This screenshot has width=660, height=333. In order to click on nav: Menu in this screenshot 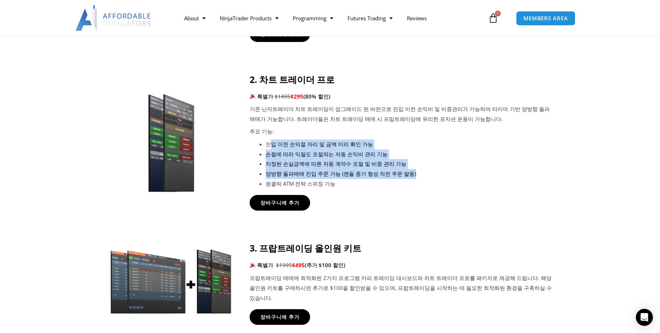, I will do `click(332, 18)`.